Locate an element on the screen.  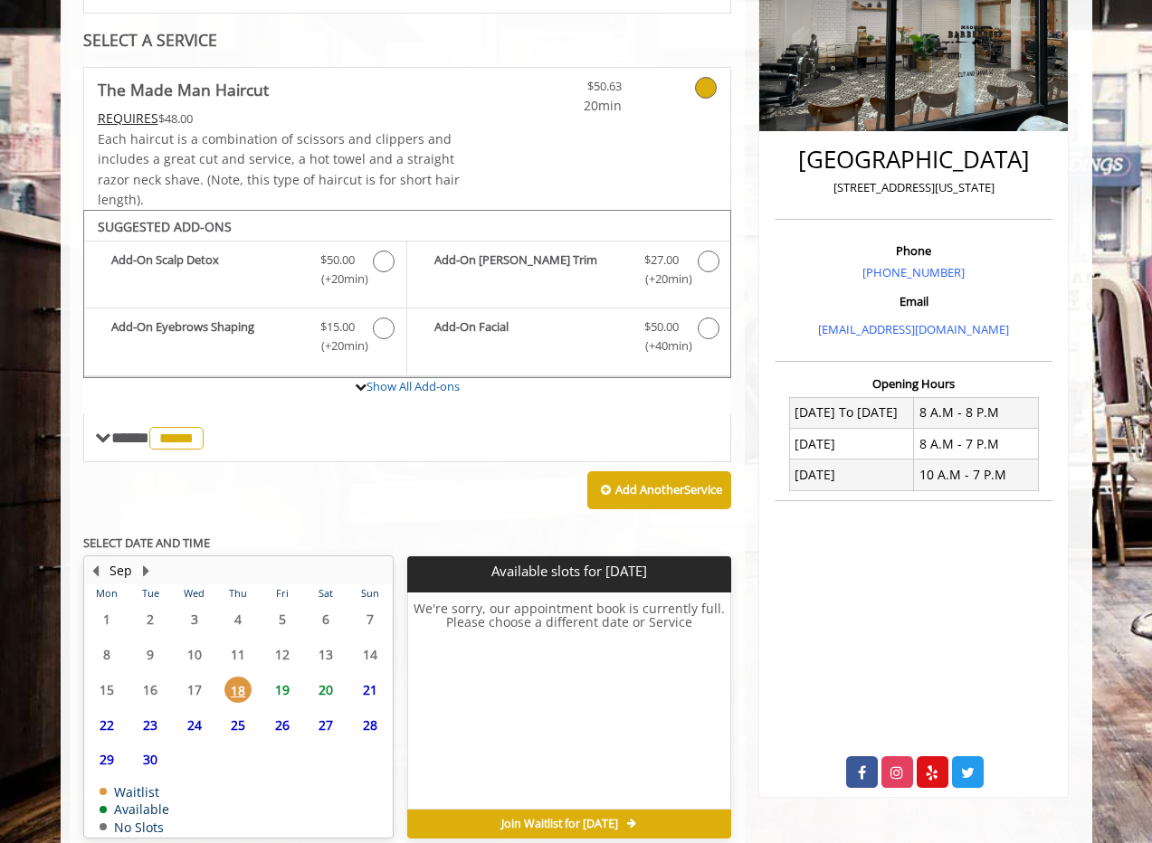
span: 18 is located at coordinates (238, 689).